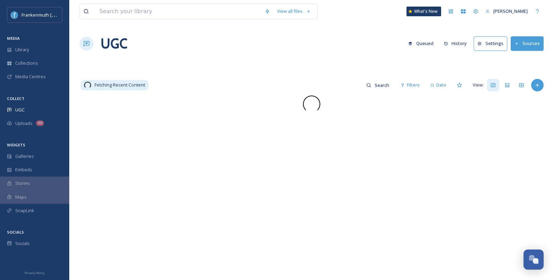  Describe the element at coordinates (16, 98) in the screenshot. I see `span: COLLECT` at that location.